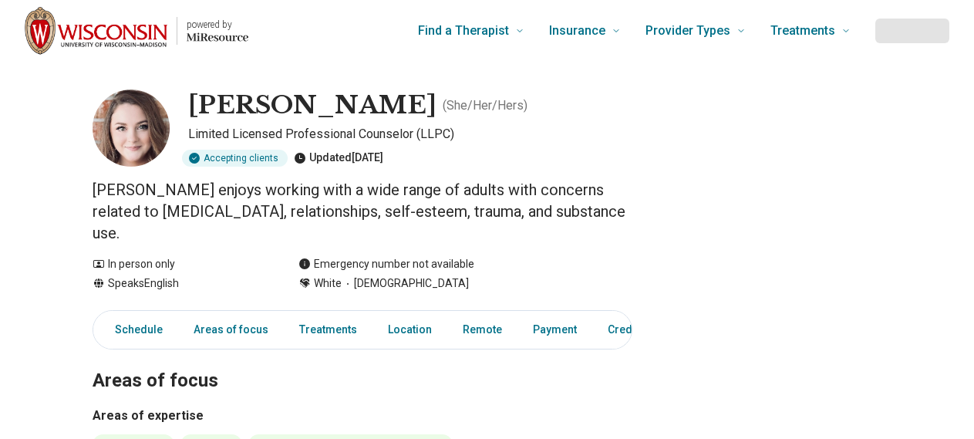 The width and height of the screenshot is (974, 439). Describe the element at coordinates (234, 158) in the screenshot. I see `div: Accepting clients` at that location.